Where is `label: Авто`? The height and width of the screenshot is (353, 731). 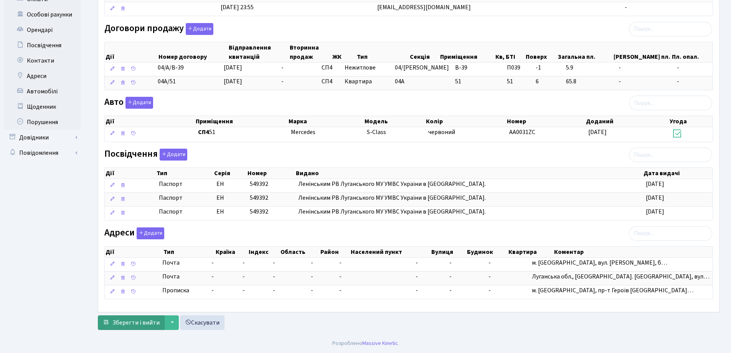 label: Авто is located at coordinates (129, 102).